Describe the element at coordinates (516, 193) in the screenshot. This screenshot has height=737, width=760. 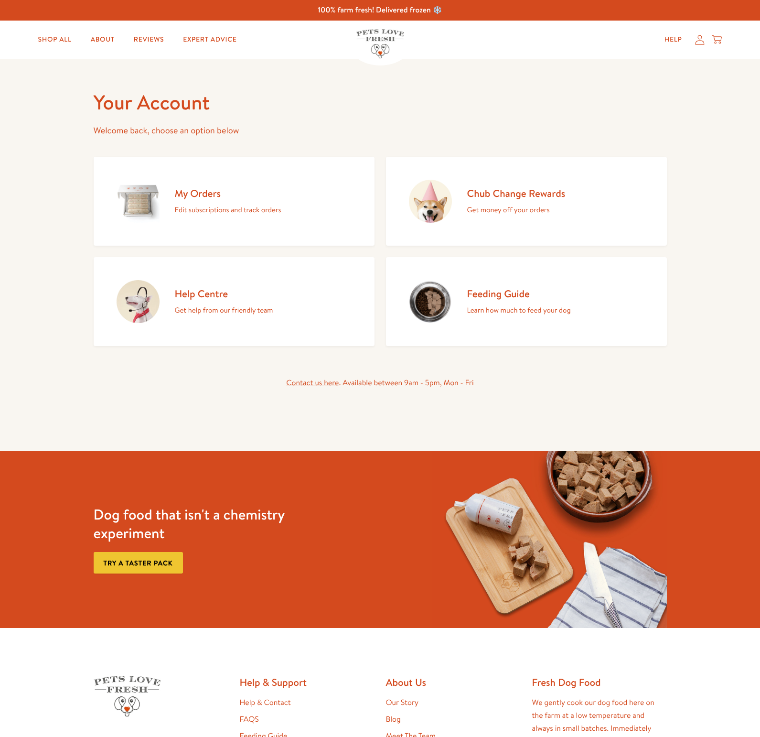
I see `h2: Chub Change Rewards` at that location.